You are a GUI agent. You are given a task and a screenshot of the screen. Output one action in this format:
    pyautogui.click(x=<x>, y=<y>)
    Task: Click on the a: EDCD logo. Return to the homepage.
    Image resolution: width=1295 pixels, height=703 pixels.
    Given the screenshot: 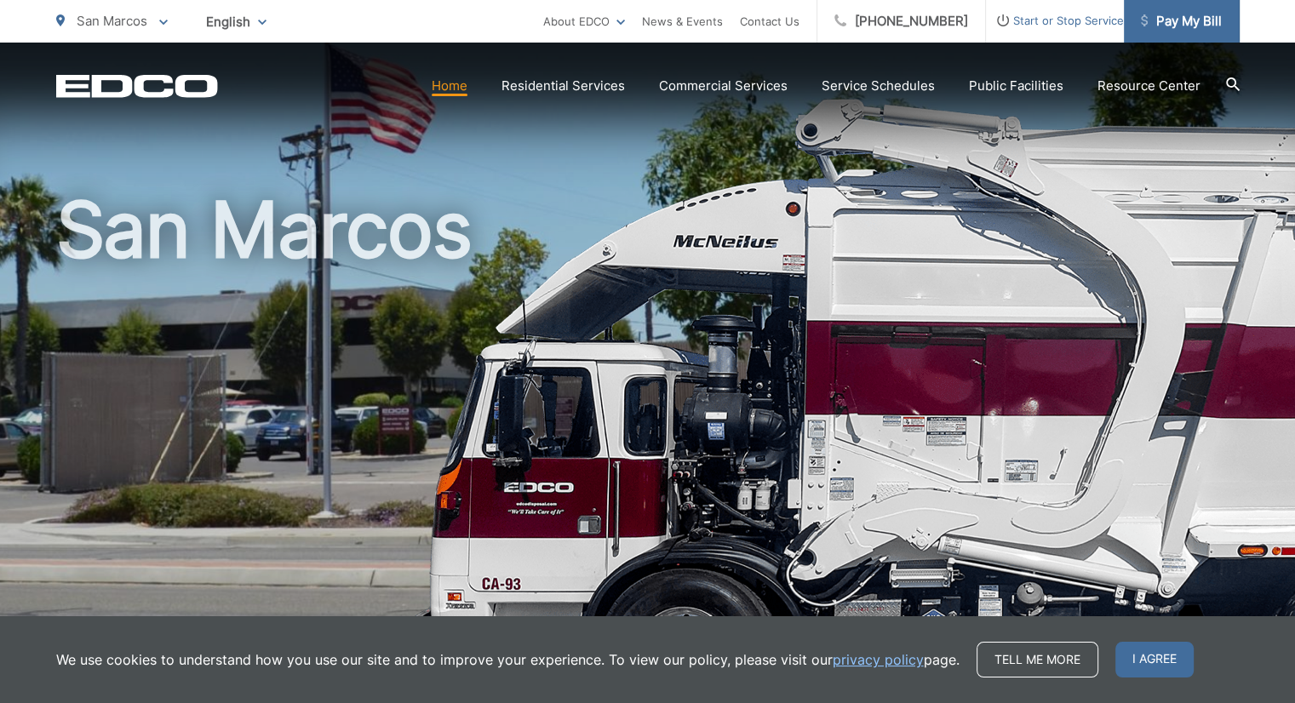 What is the action you would take?
    pyautogui.click(x=137, y=86)
    